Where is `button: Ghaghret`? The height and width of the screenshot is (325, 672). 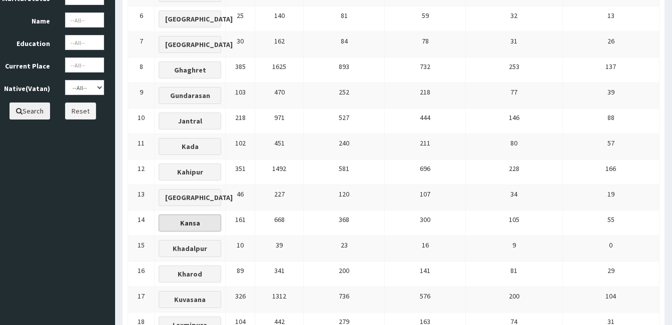 button: Ghaghret is located at coordinates (190, 70).